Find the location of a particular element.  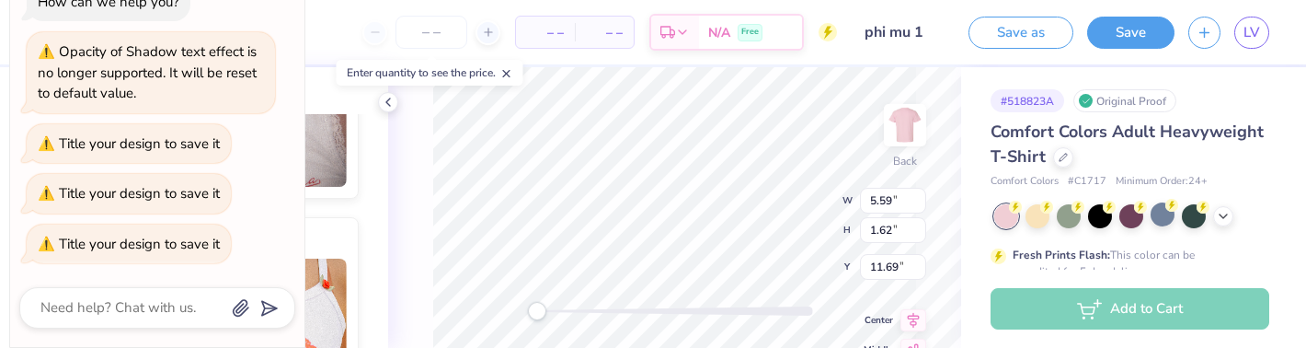

input: Untitled Design is located at coordinates (896, 32).